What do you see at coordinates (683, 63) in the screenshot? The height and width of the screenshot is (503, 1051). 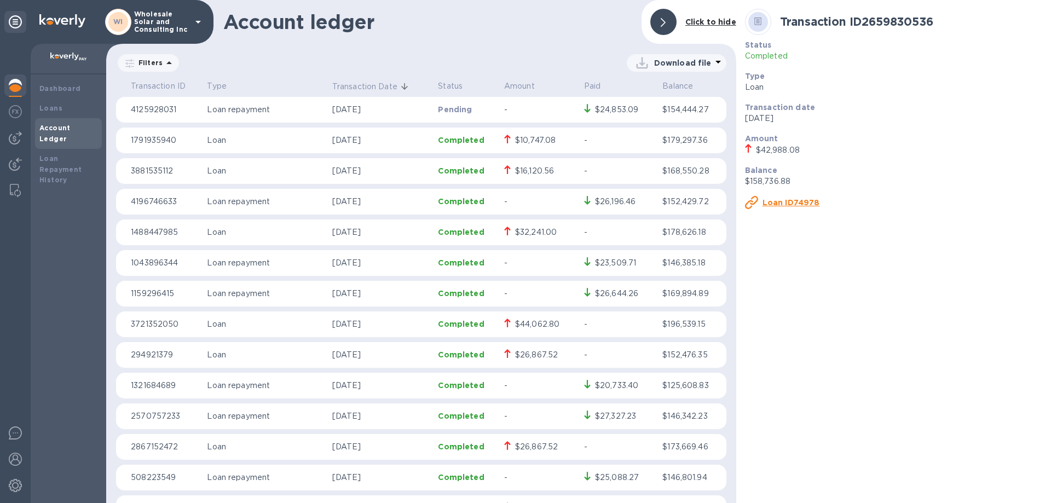 I see `p: Download file` at bounding box center [683, 63].